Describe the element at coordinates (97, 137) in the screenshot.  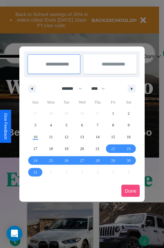
I see `span: 14` at that location.